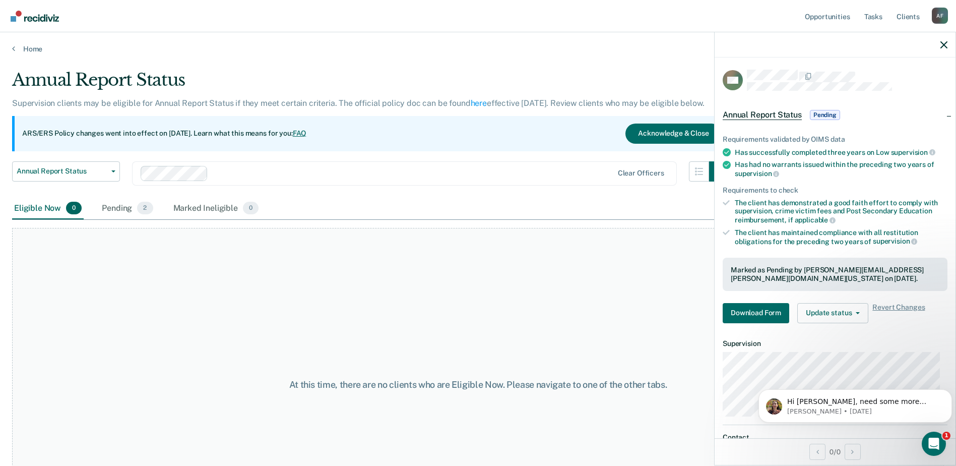 This screenshot has width=956, height=466. Describe the element at coordinates (832, 313) in the screenshot. I see `button: Update status` at that location.